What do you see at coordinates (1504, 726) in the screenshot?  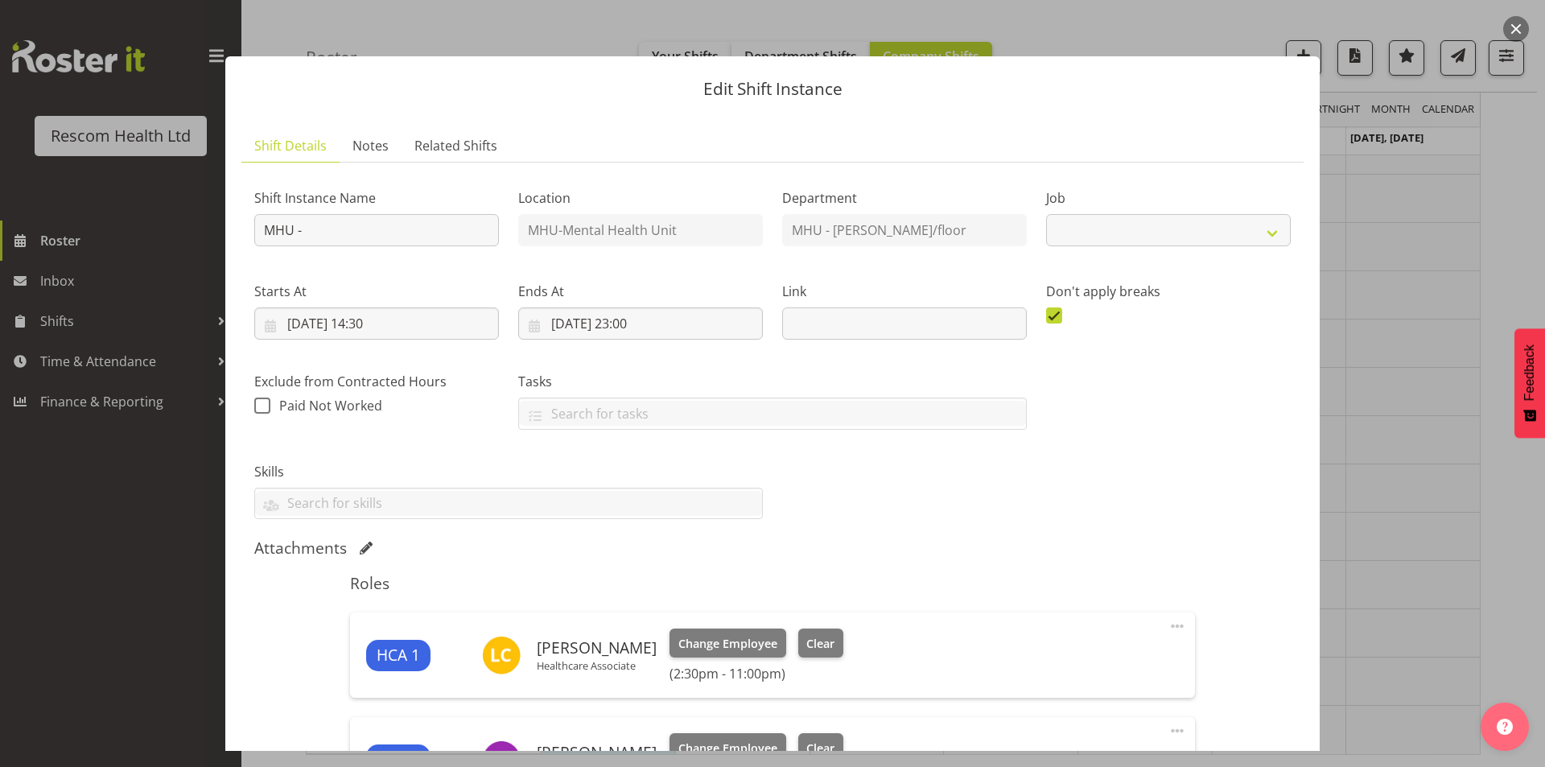 I see `img: help-xxl-2.png` at bounding box center [1504, 726].